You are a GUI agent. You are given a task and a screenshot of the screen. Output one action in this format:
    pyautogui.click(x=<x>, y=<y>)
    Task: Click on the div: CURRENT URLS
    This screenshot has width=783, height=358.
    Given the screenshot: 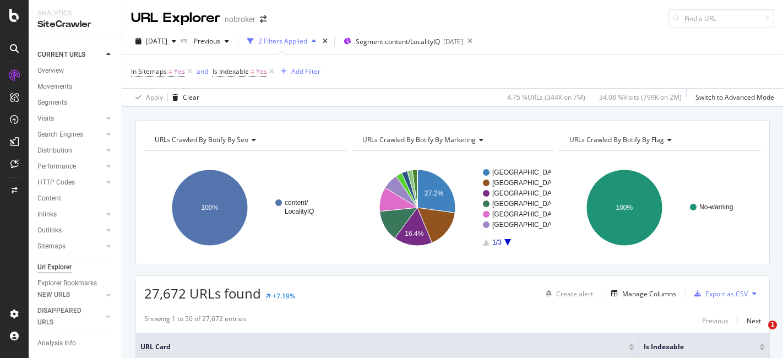 What is the action you would take?
    pyautogui.click(x=61, y=55)
    